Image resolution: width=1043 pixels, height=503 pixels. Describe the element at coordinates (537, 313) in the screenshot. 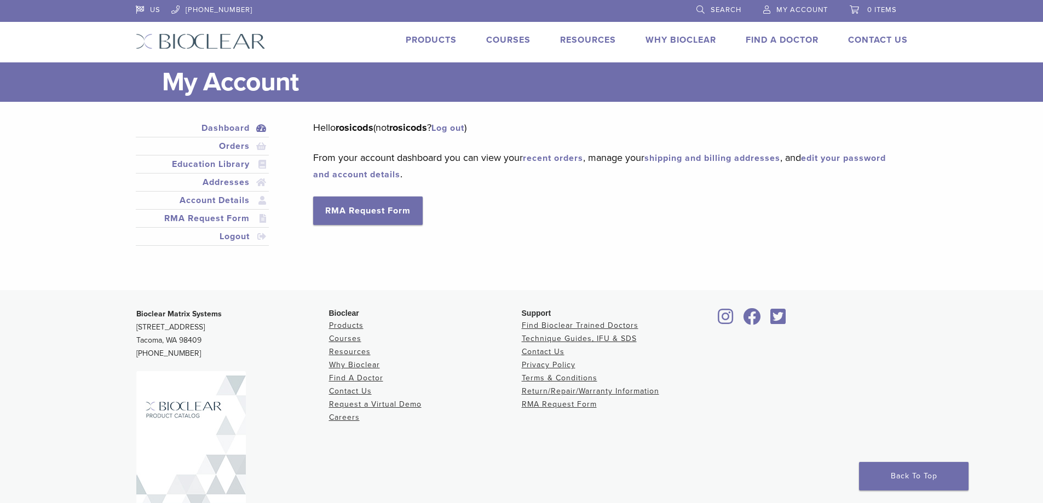

I see `span: Support` at that location.